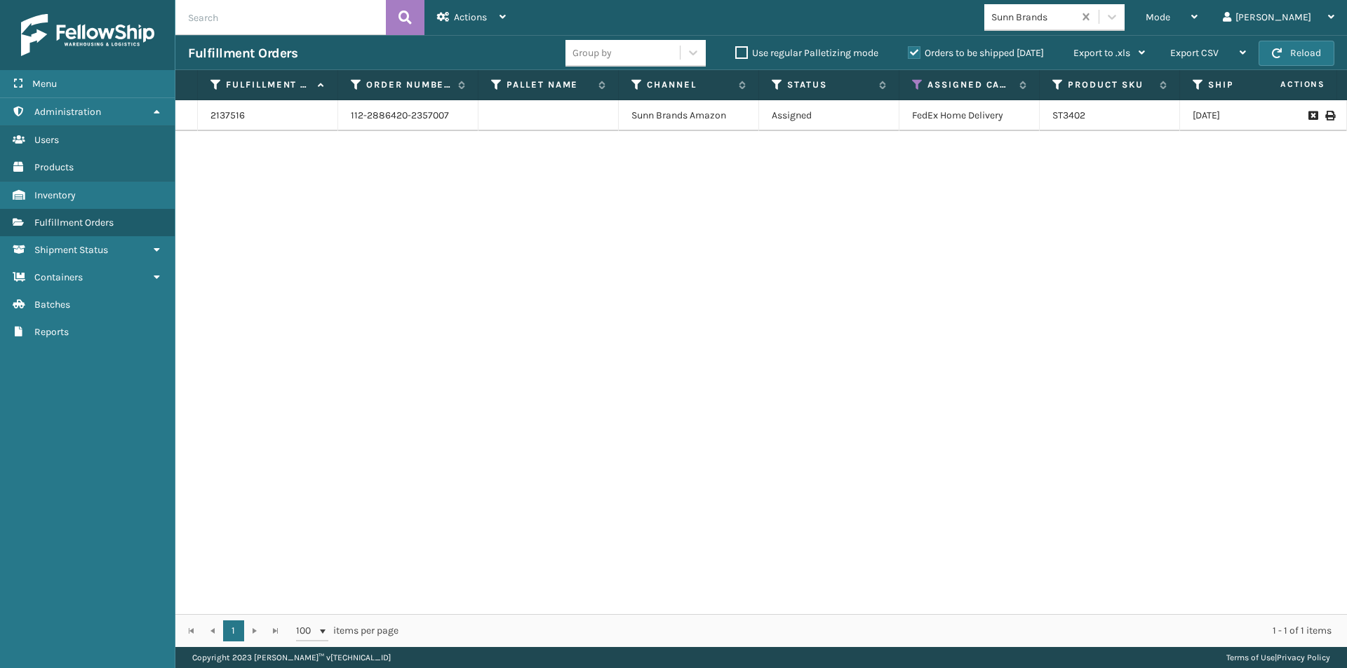 Image resolution: width=1347 pixels, height=668 pixels. I want to click on span: Users, so click(46, 140).